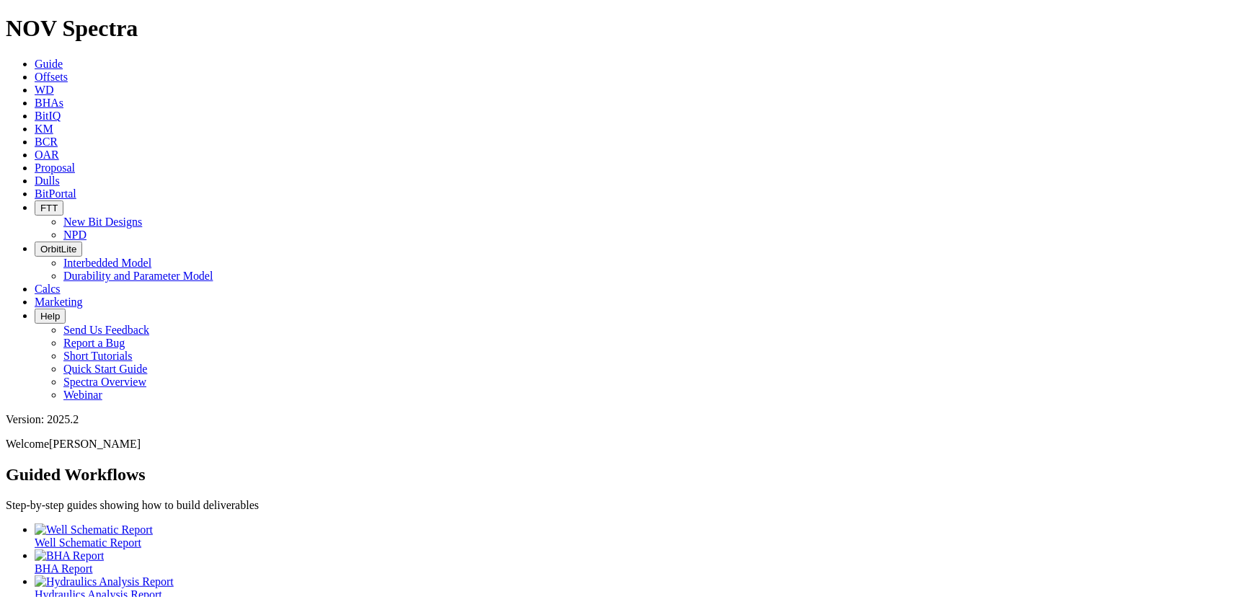 The width and height of the screenshot is (1258, 597). What do you see at coordinates (50, 316) in the screenshot?
I see `button: Help` at bounding box center [50, 316].